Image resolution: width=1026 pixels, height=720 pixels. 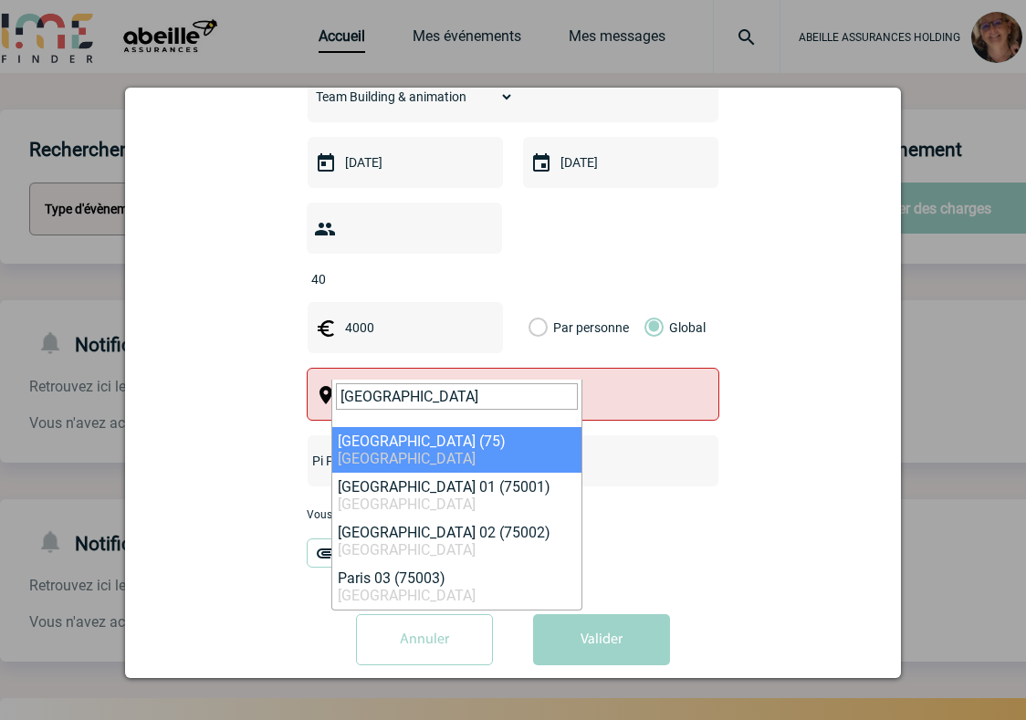 What do you see at coordinates (404, 163) in the screenshot?
I see `input: Date de début` at bounding box center [404, 163].